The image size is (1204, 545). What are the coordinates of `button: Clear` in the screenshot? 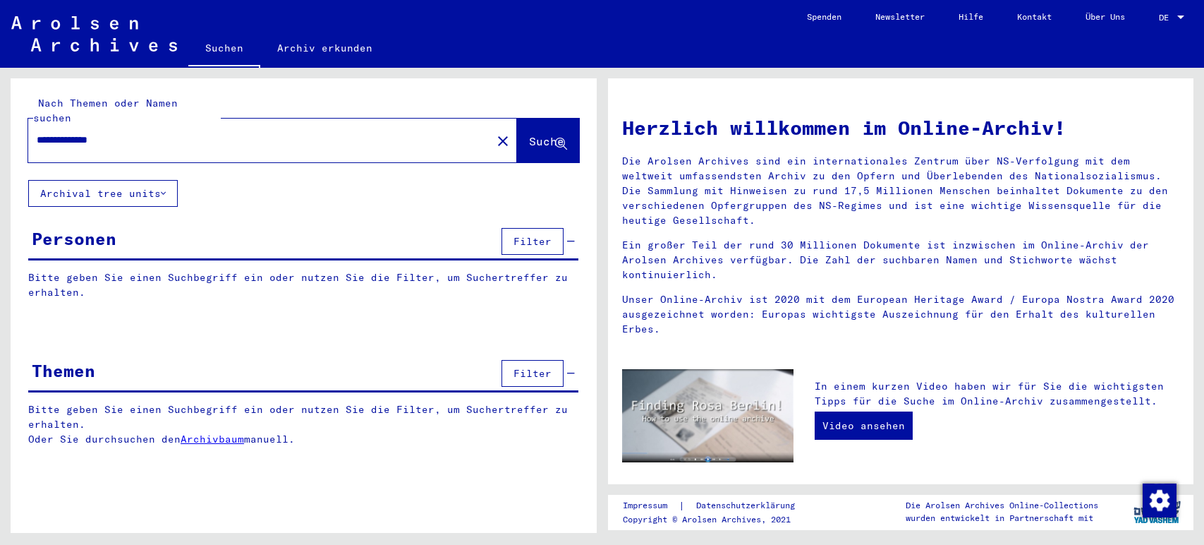 It's located at (503, 140).